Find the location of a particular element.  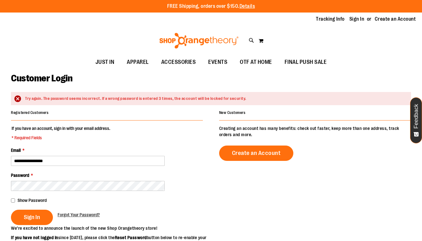

a: Details is located at coordinates (247, 6).